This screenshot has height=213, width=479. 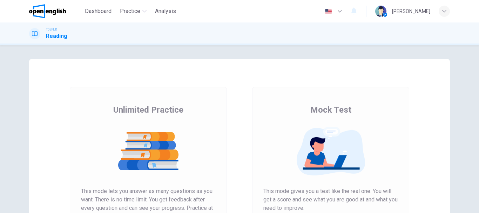 I want to click on span: Analysis, so click(x=166, y=11).